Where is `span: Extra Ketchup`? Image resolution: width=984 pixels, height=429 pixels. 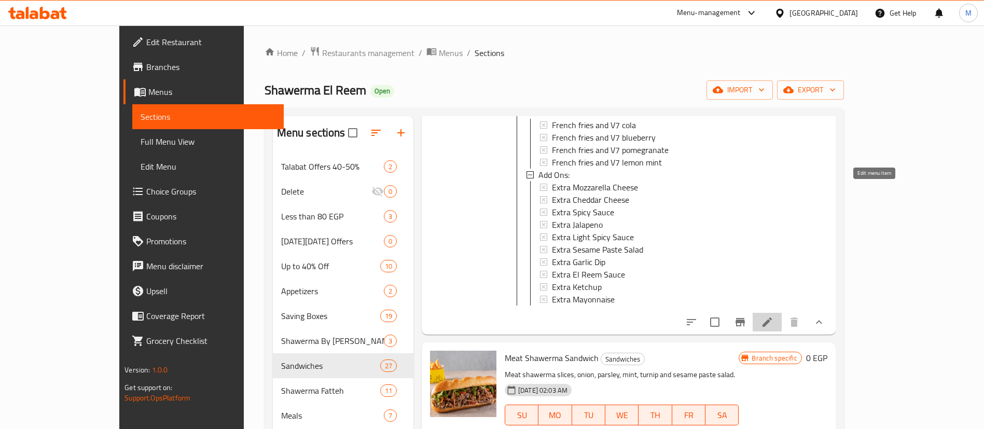 span: Extra Ketchup is located at coordinates (577, 287).